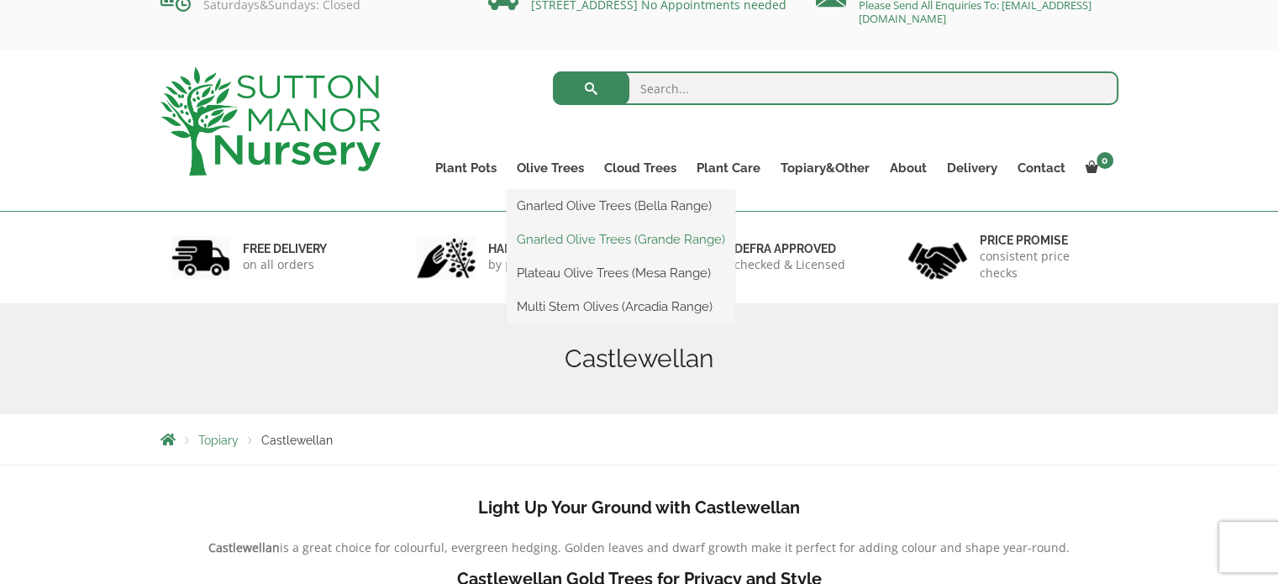  What do you see at coordinates (285, 249) in the screenshot?
I see `h6: FREE DELIVERY` at bounding box center [285, 249].